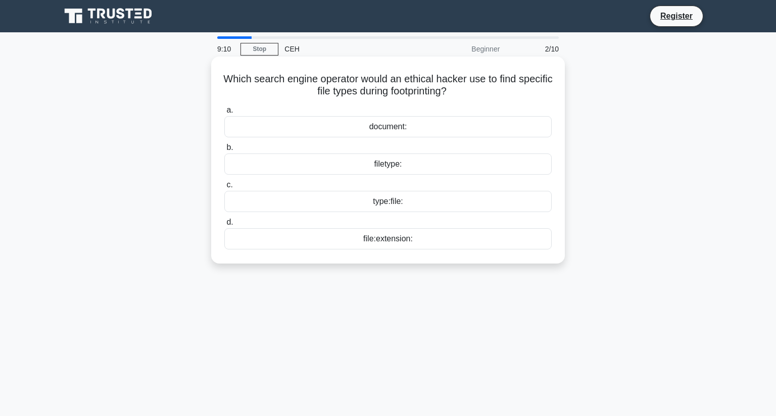 This screenshot has width=776, height=416. Describe the element at coordinates (388, 85) in the screenshot. I see `h5: Which search engine operator would an ethical hacker use to find specific file types during footp...` at that location.